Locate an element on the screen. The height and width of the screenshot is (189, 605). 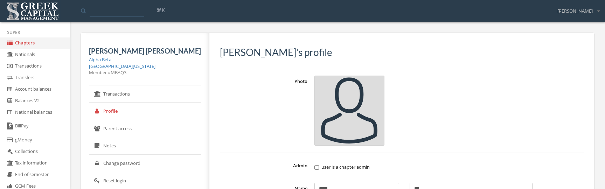
div: Member # MBAQ3 is located at coordinates (145, 72).